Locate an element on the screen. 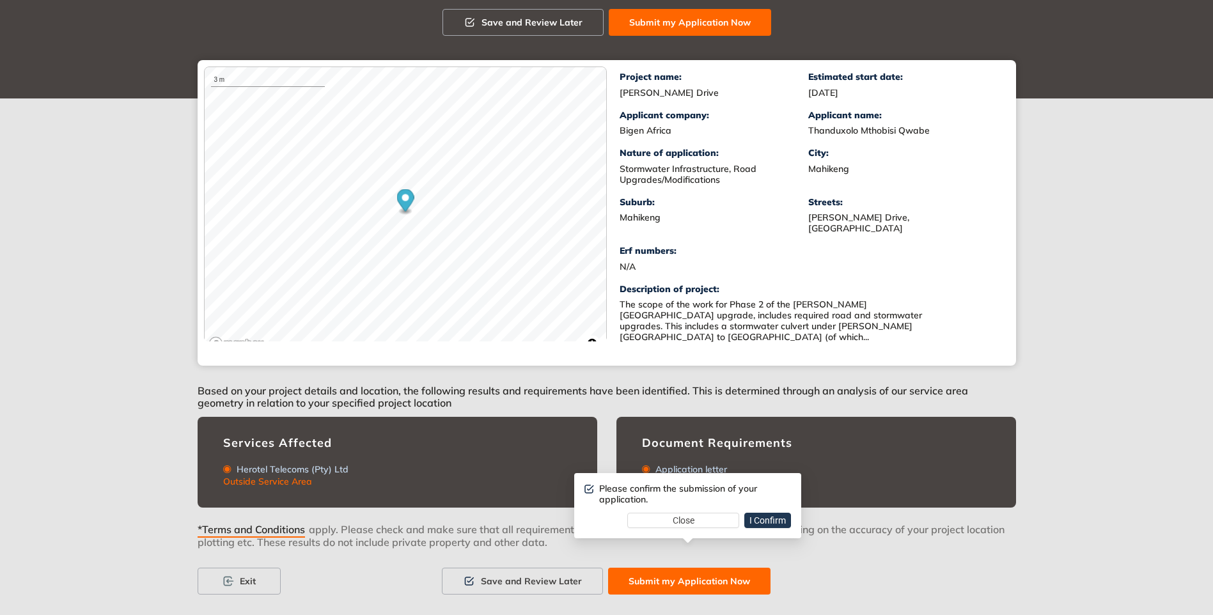 The height and width of the screenshot is (615, 1213). div: Application letter is located at coordinates (689, 470).